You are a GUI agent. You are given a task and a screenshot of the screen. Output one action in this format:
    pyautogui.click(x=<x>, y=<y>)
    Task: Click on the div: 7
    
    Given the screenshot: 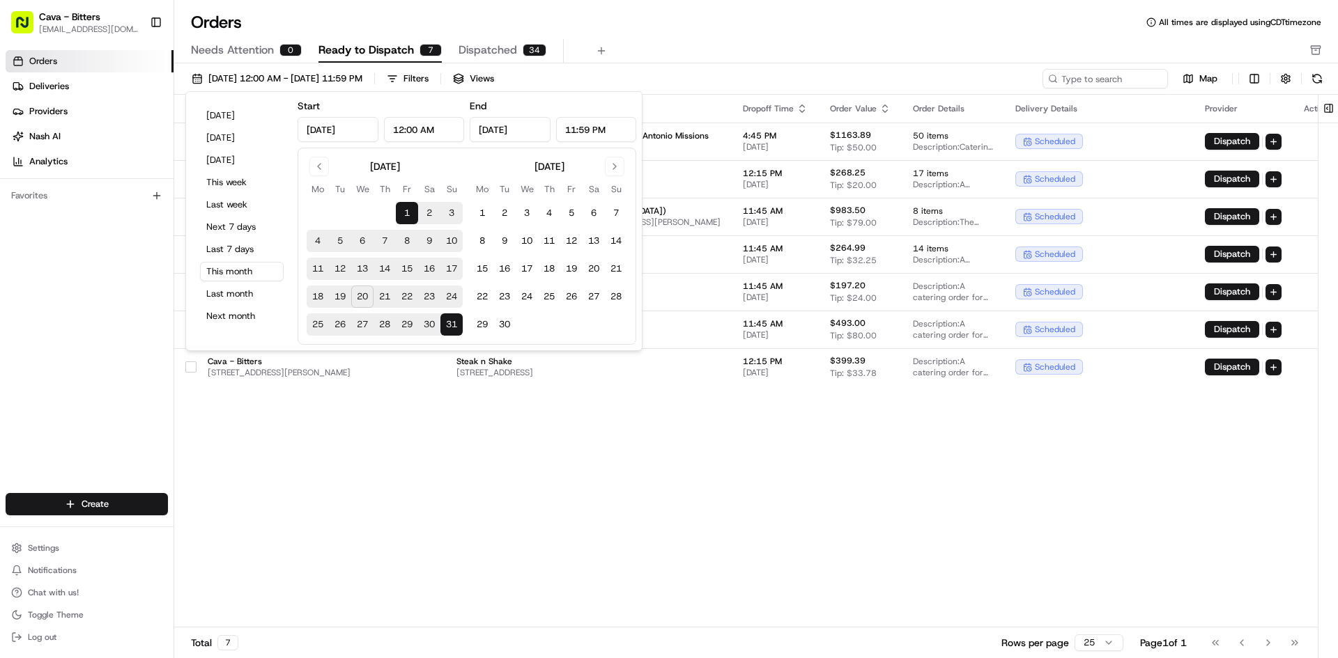 What is the action you would take?
    pyautogui.click(x=228, y=643)
    